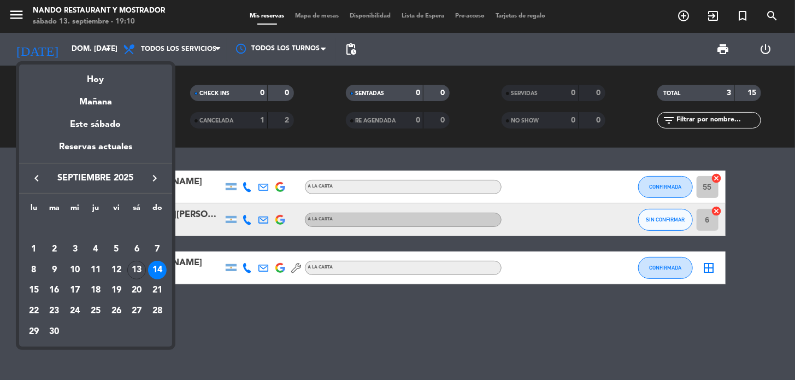  I want to click on th: jueves, so click(96, 210).